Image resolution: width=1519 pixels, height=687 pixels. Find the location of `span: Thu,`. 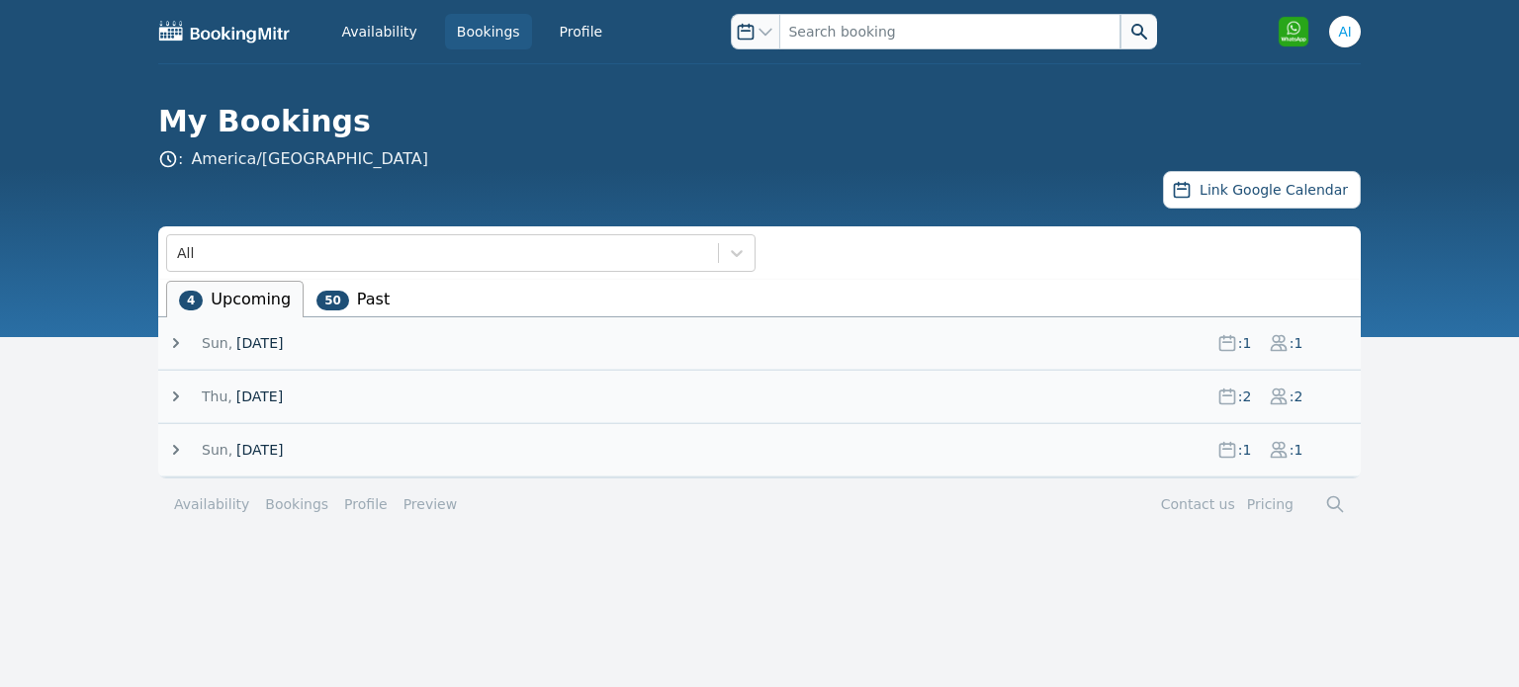

span: Thu, is located at coordinates (217, 397).